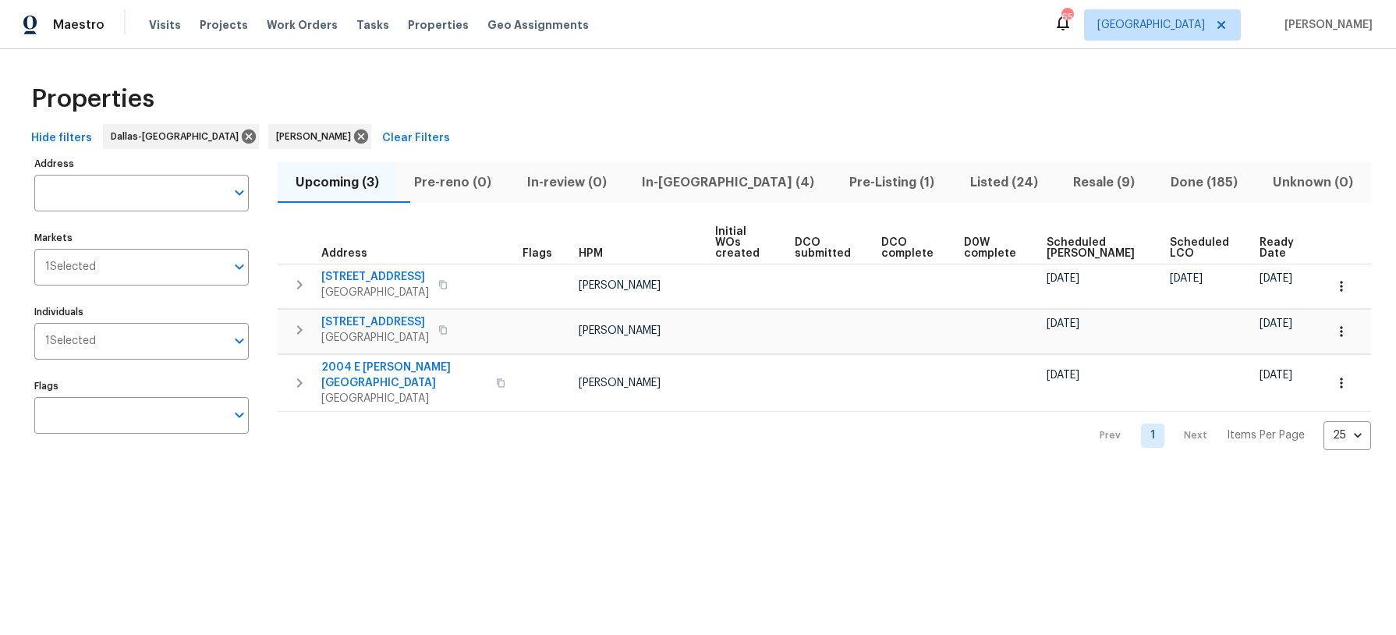 The height and width of the screenshot is (635, 1396). What do you see at coordinates (141, 164) in the screenshot?
I see `label: Address` at bounding box center [141, 164].